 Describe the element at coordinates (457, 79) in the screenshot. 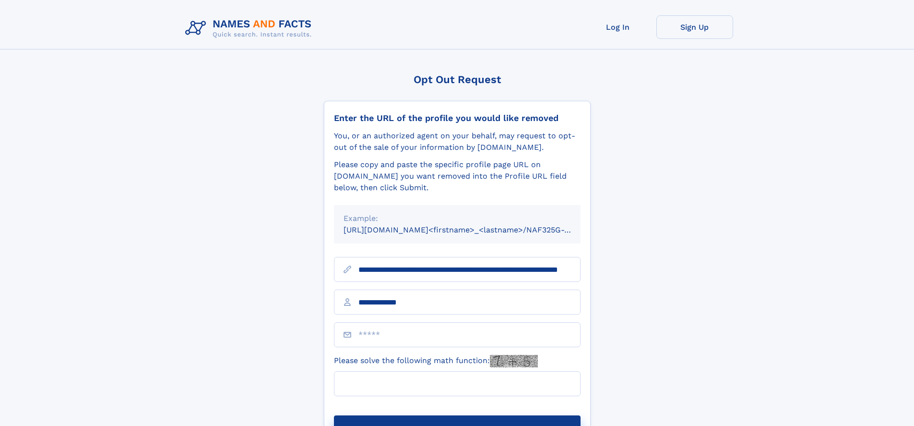

I see `div: Opt Out Request` at that location.